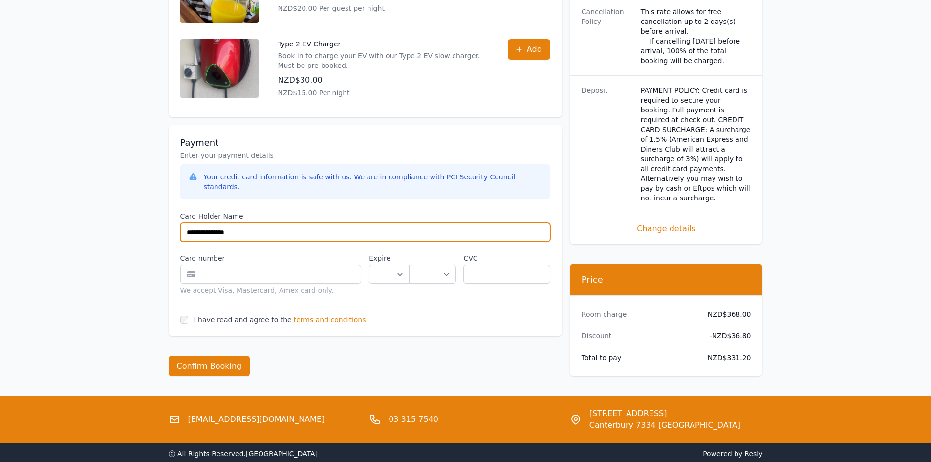 The width and height of the screenshot is (931, 462). I want to click on dd: NZD$368.00, so click(725, 314).